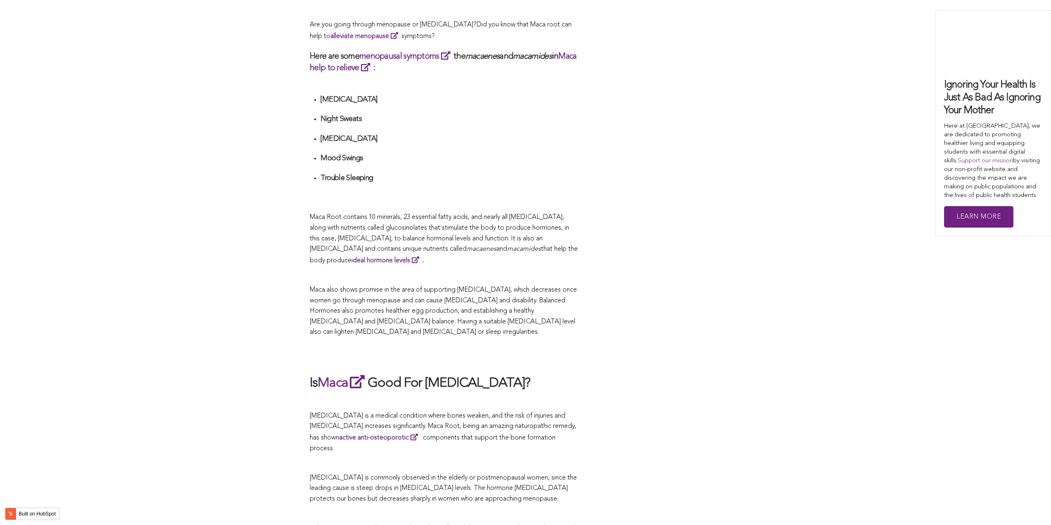  Describe the element at coordinates (444, 62) in the screenshot. I see `h3: Here are some the and in :` at that location.